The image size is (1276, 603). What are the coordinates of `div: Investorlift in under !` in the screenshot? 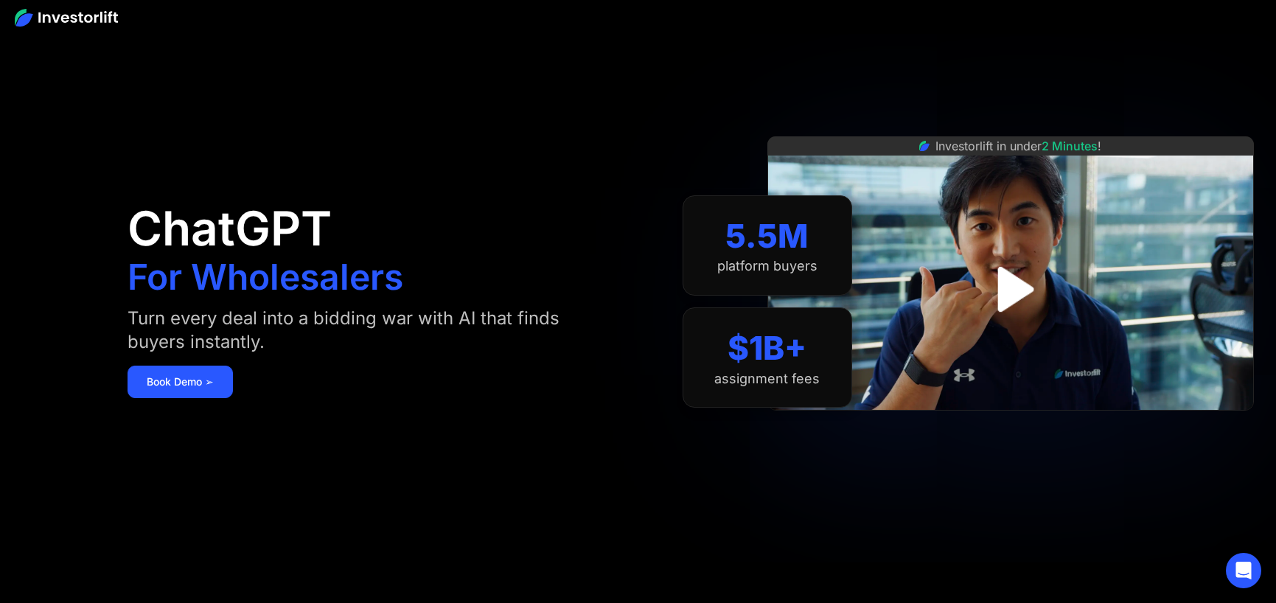 It's located at (1018, 146).